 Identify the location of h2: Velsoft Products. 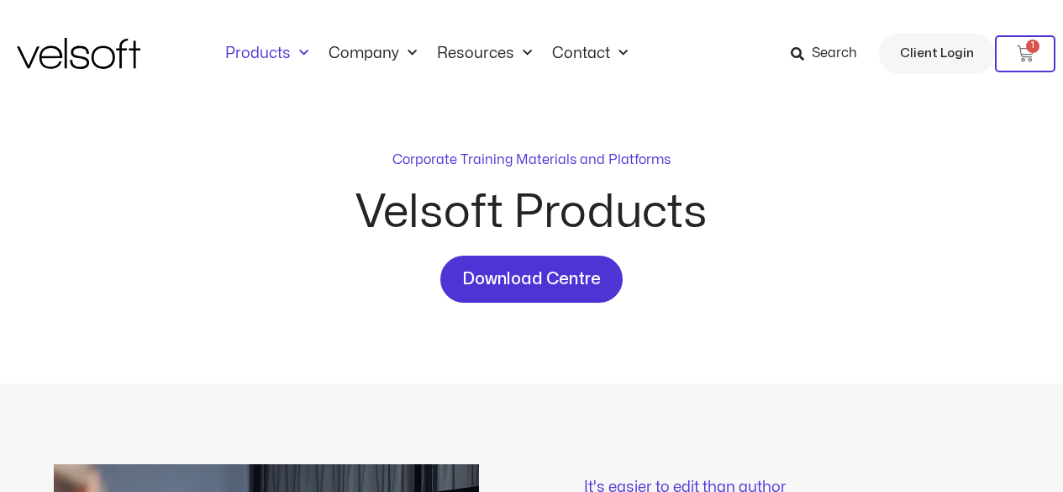
(532, 213).